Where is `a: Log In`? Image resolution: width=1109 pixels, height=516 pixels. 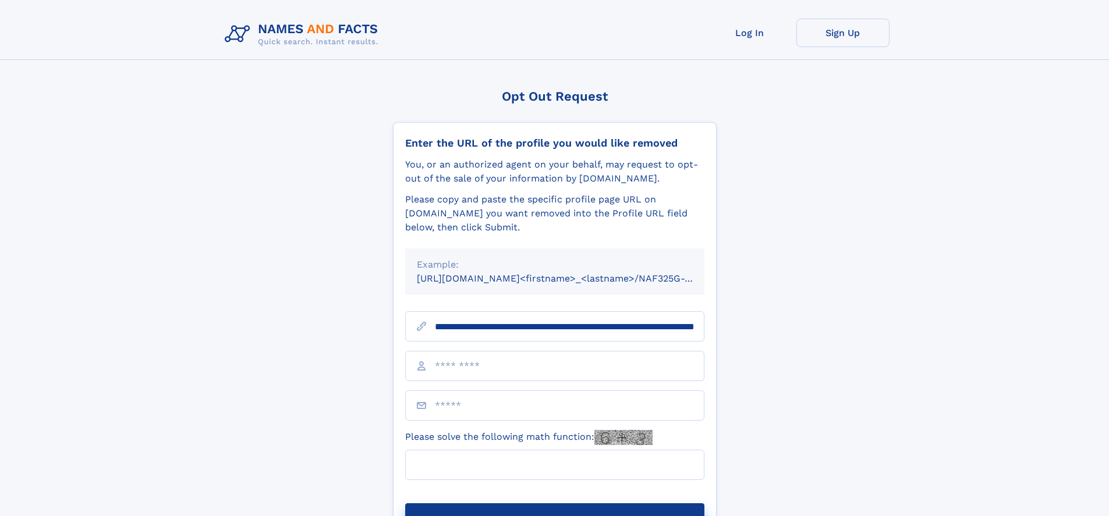
a: Log In is located at coordinates (750, 33).